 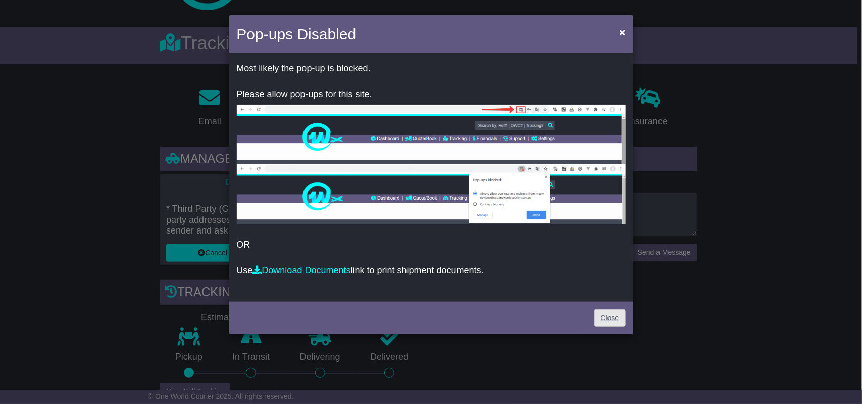 What do you see at coordinates (431, 69) in the screenshot?
I see `p: Most likely the pop-up is blocked.` at bounding box center [431, 69].